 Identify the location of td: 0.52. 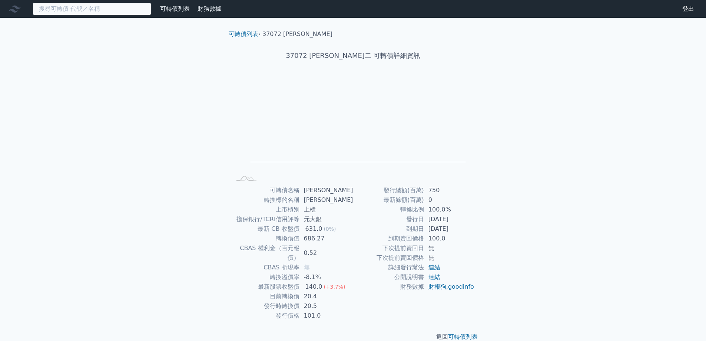
(326, 253).